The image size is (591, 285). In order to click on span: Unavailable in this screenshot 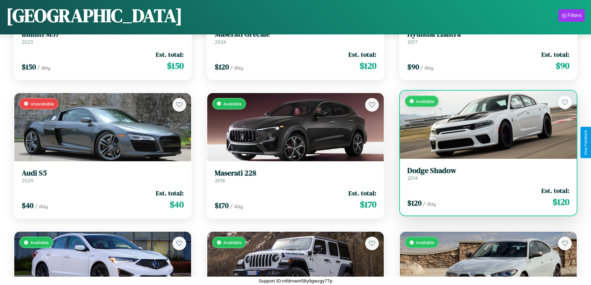, I will do `click(42, 104)`.